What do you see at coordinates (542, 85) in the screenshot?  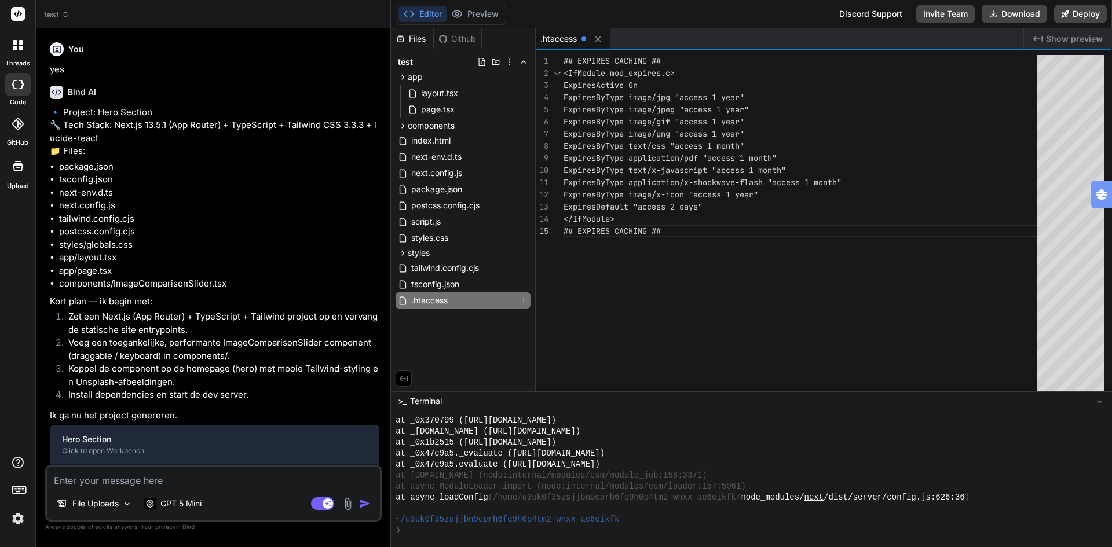 I see `div: 3` at bounding box center [542, 85].